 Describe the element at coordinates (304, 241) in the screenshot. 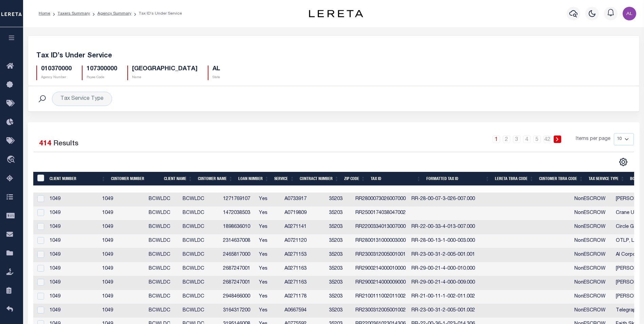

I see `td: A0721120` at that location.